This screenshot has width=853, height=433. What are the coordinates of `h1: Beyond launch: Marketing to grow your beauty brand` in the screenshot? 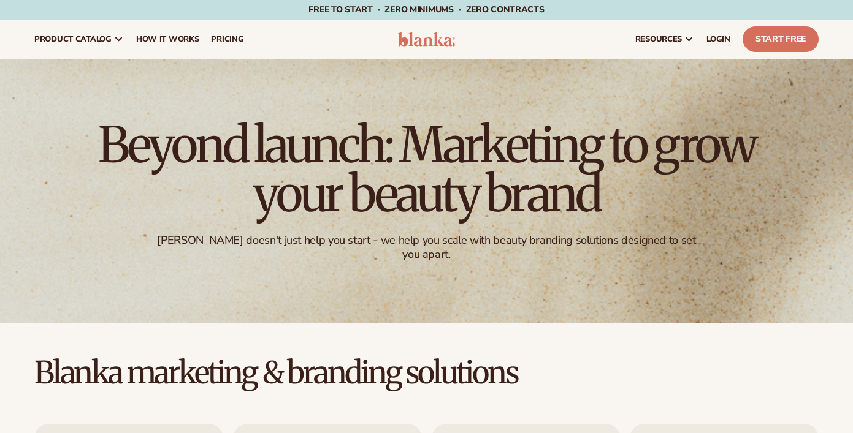 It's located at (427, 170).